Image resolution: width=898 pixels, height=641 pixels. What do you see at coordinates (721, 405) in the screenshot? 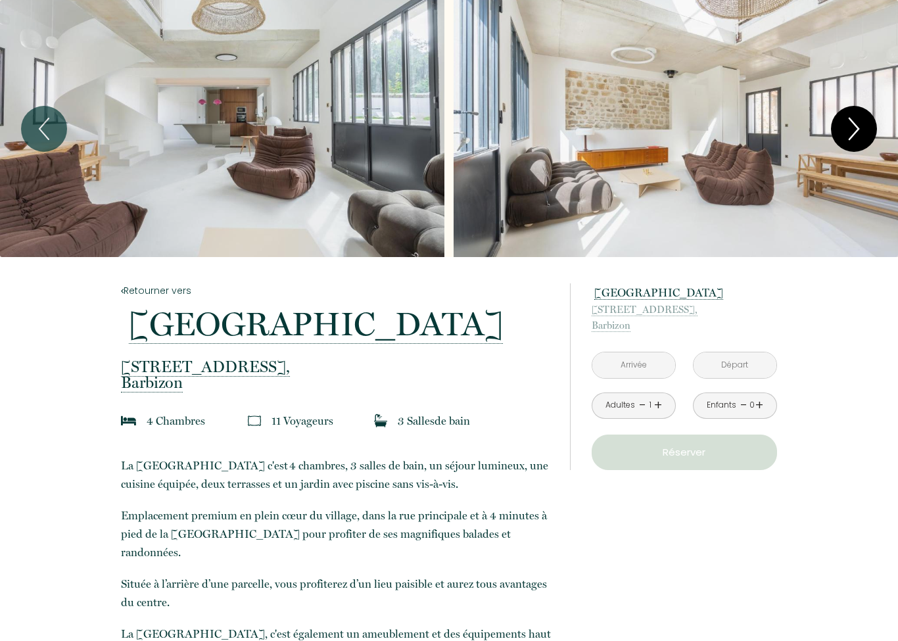
I see `div: Enfants` at bounding box center [721, 405].